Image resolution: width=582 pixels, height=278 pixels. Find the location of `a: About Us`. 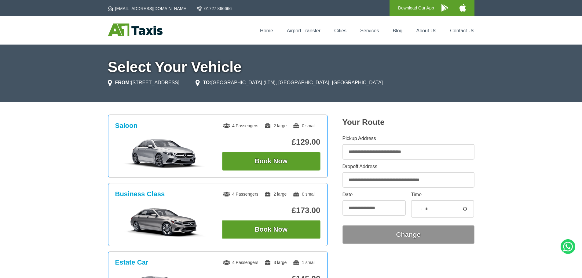

a: About Us is located at coordinates (426, 31).